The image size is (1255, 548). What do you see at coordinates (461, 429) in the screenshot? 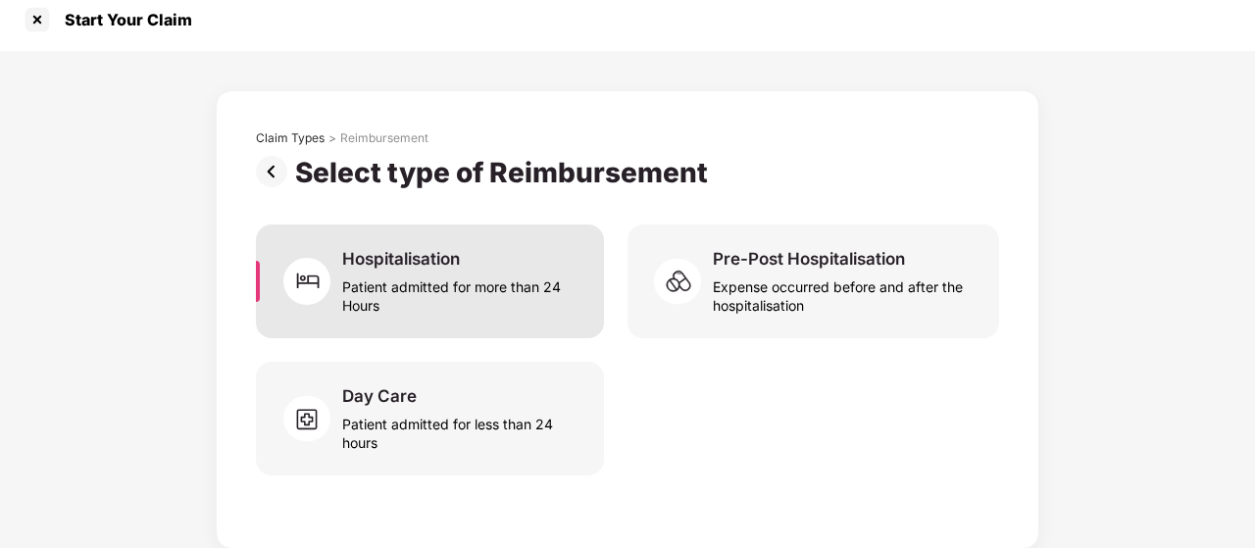
I see `div: Patient admitted for less than 24 hours` at bounding box center [461, 429].